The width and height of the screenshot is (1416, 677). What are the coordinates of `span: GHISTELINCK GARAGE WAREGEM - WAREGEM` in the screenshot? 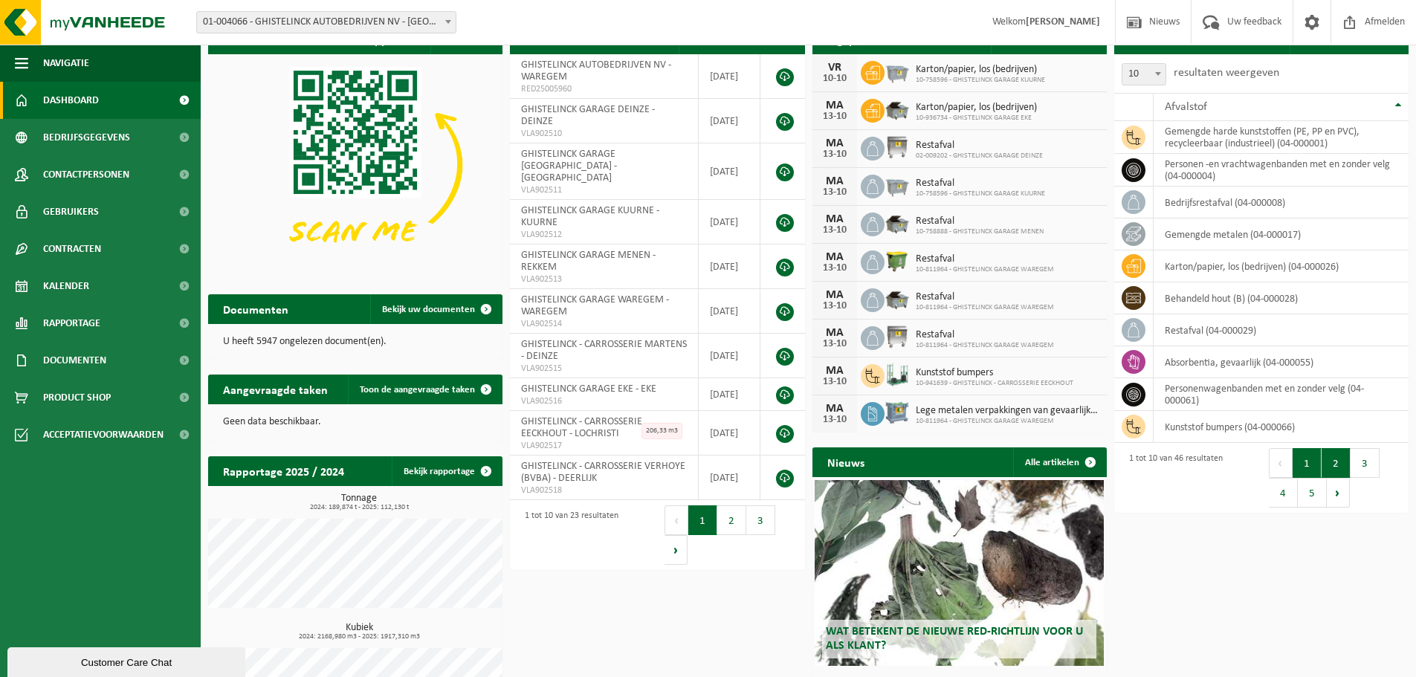 It's located at (595, 306).